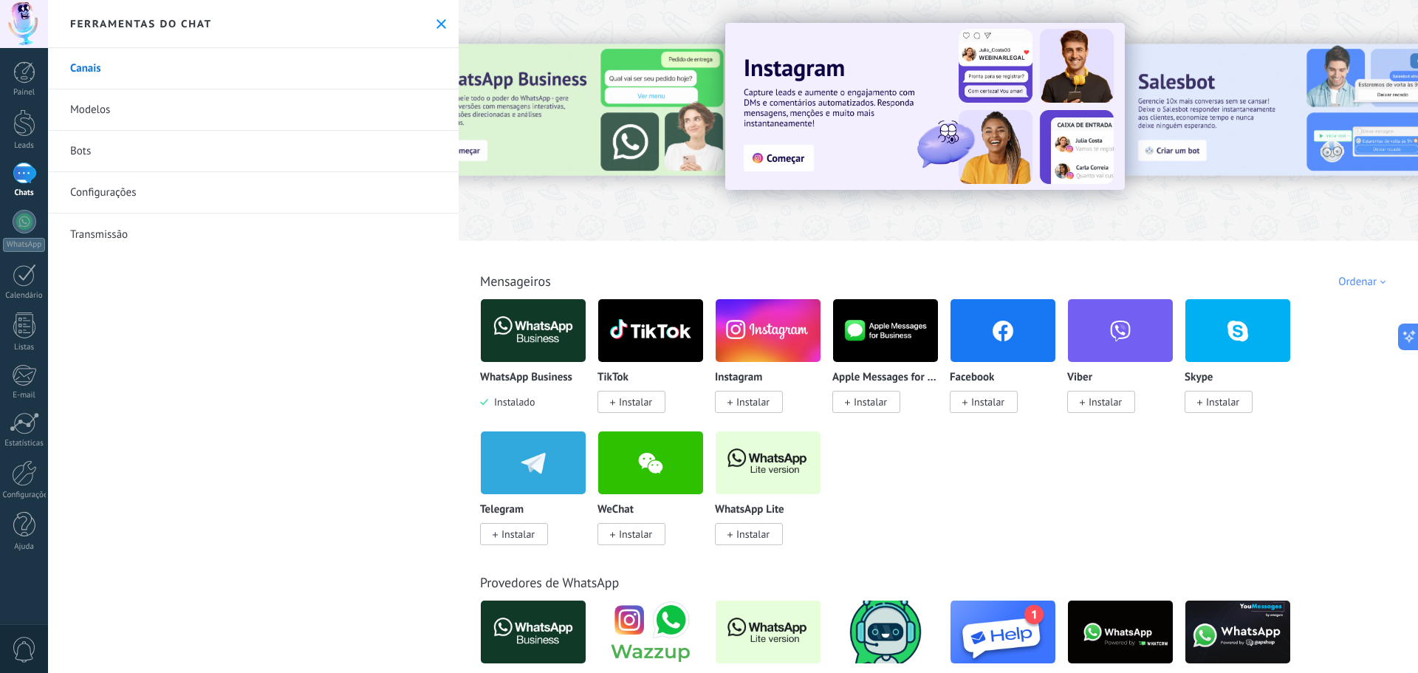 The width and height of the screenshot is (1418, 673). I want to click on p: Viber, so click(1080, 378).